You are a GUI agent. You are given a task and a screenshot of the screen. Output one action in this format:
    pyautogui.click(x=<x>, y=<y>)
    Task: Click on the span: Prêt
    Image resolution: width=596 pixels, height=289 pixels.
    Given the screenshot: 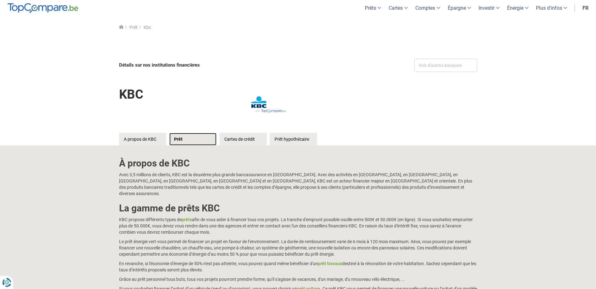 What is the action you would take?
    pyautogui.click(x=133, y=27)
    